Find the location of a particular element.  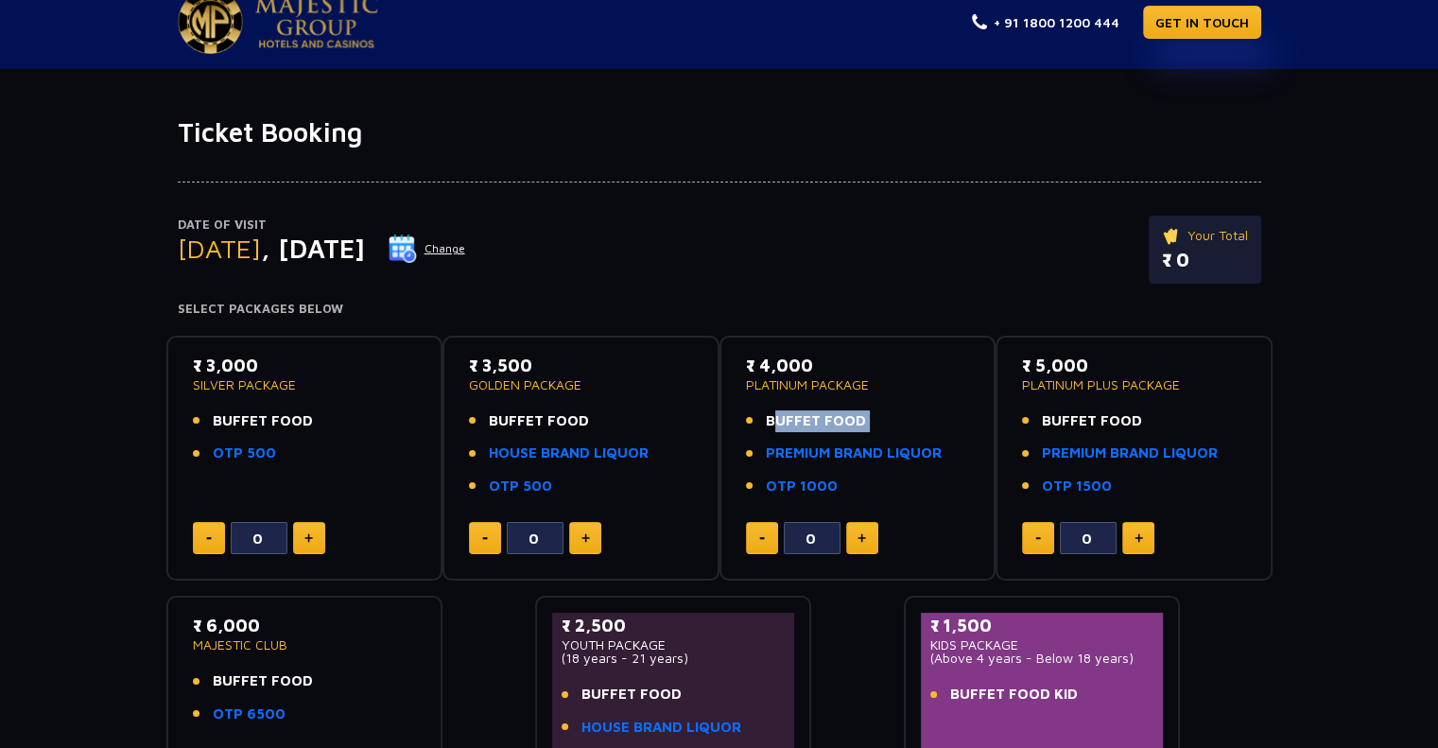

p: Date of Visit is located at coordinates (322, 225).